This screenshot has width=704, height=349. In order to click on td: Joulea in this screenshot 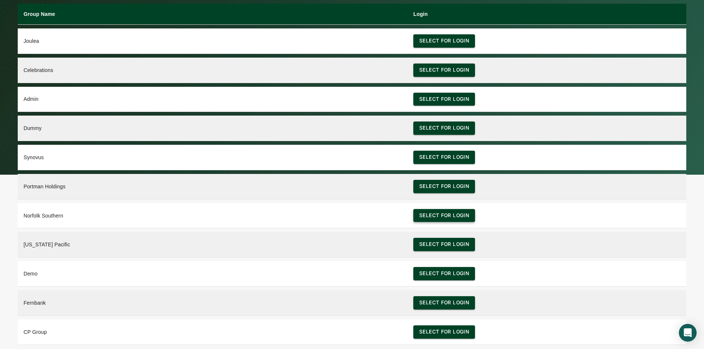, I will do `click(212, 41)`.